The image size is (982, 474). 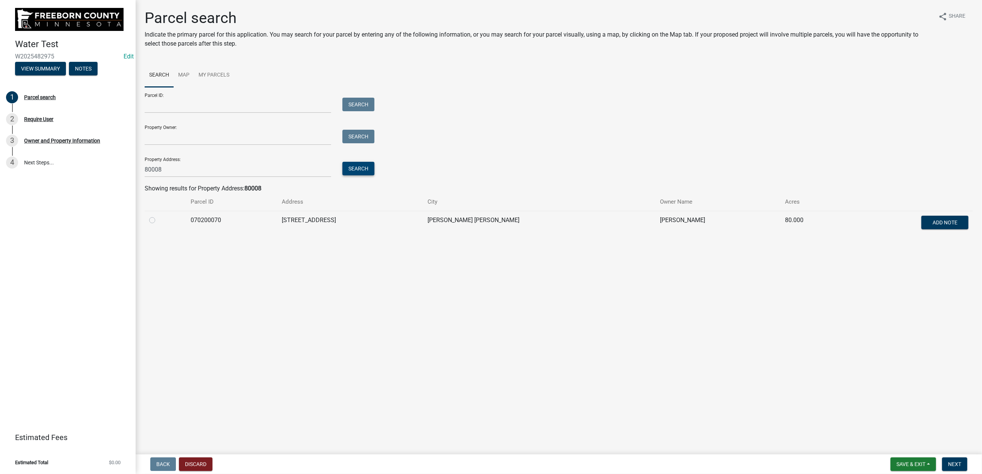 What do you see at coordinates (350, 202) in the screenshot?
I see `th: Address` at bounding box center [350, 202].